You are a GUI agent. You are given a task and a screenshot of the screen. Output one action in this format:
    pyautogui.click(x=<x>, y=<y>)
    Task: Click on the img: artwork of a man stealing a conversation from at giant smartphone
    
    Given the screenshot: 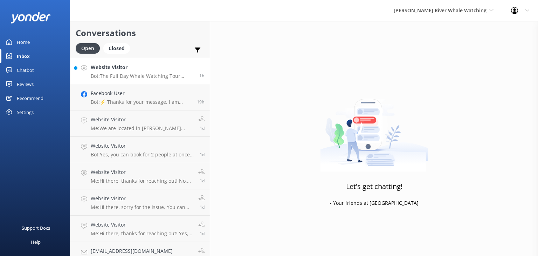 What is the action you would take?
    pyautogui.click(x=374, y=128)
    